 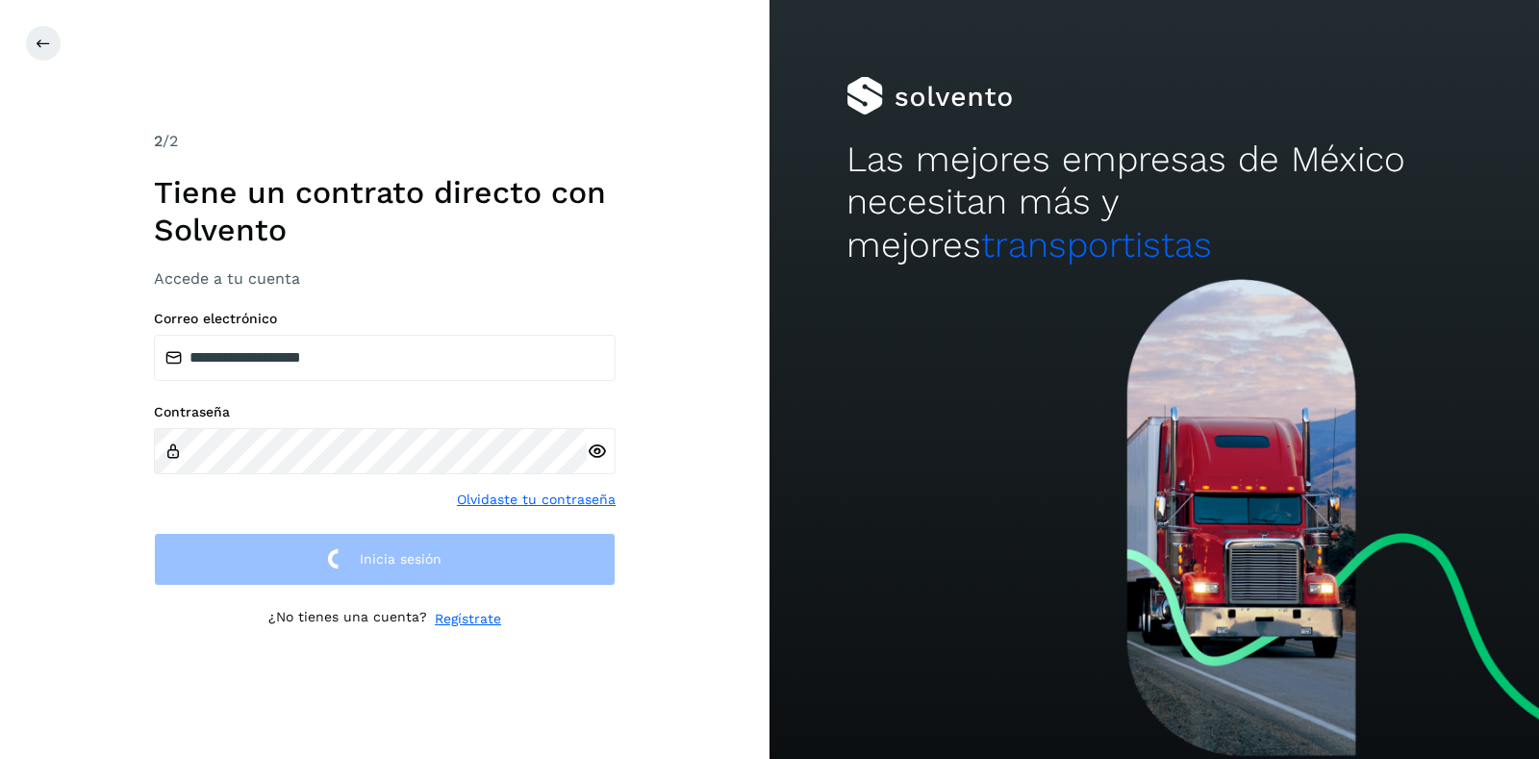 I want to click on span: 2, so click(x=158, y=140).